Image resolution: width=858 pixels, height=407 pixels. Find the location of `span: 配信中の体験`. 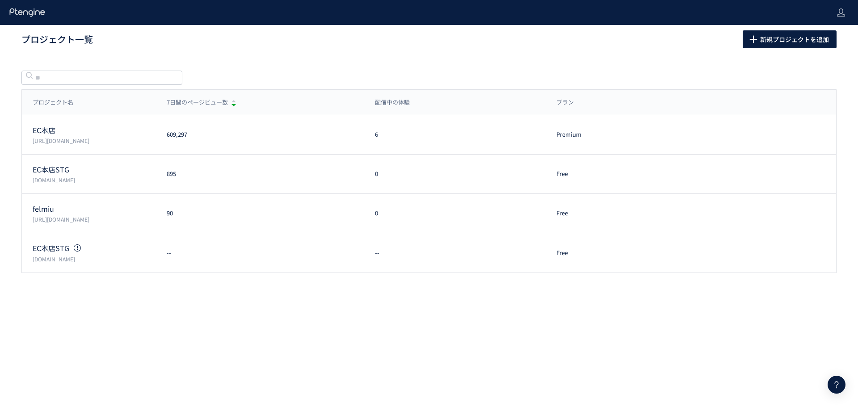

span: 配信中の体験 is located at coordinates (392, 102).